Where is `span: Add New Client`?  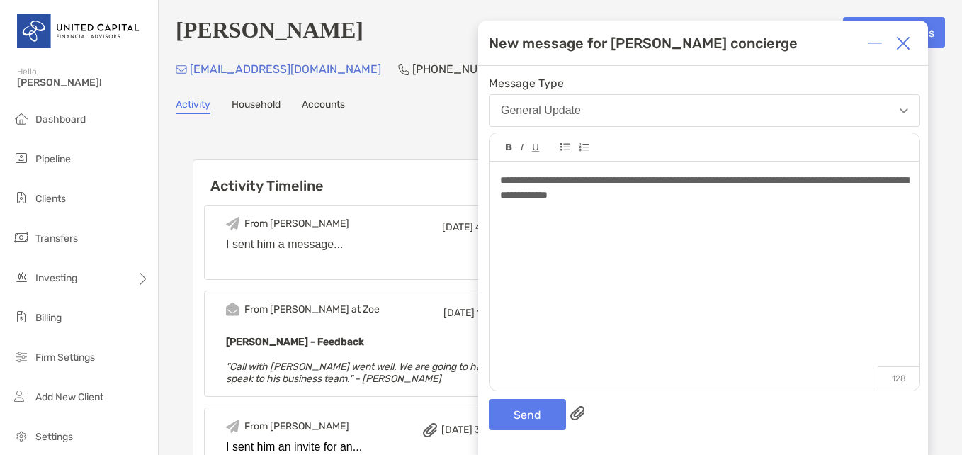
span: Add New Client is located at coordinates (69, 397).